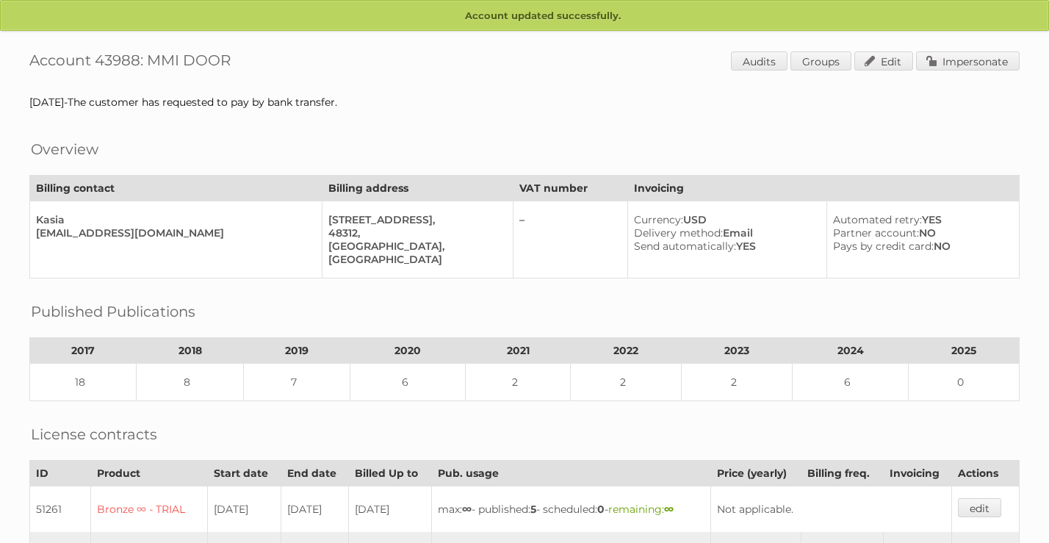 This screenshot has width=1049, height=543. Describe the element at coordinates (524, 16) in the screenshot. I see `p: Account updated successfully.` at that location.